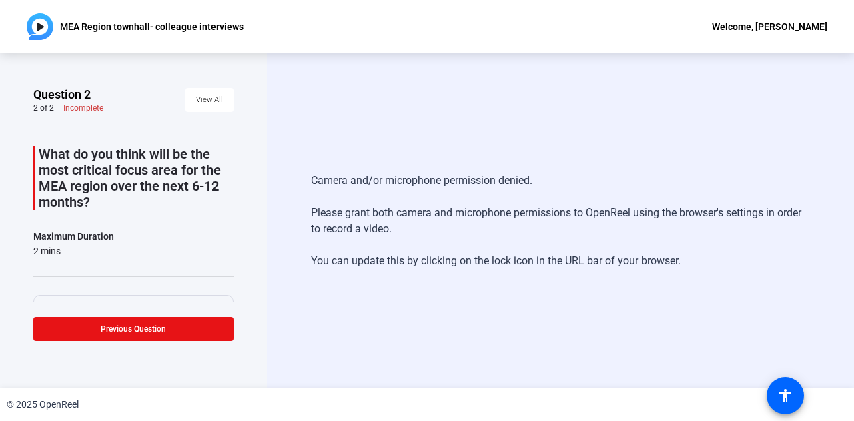  What do you see at coordinates (136, 178) in the screenshot?
I see `p: What do you think will be the most critical focus area for the MEA region over the next 6-12 months?` at bounding box center [136, 178].